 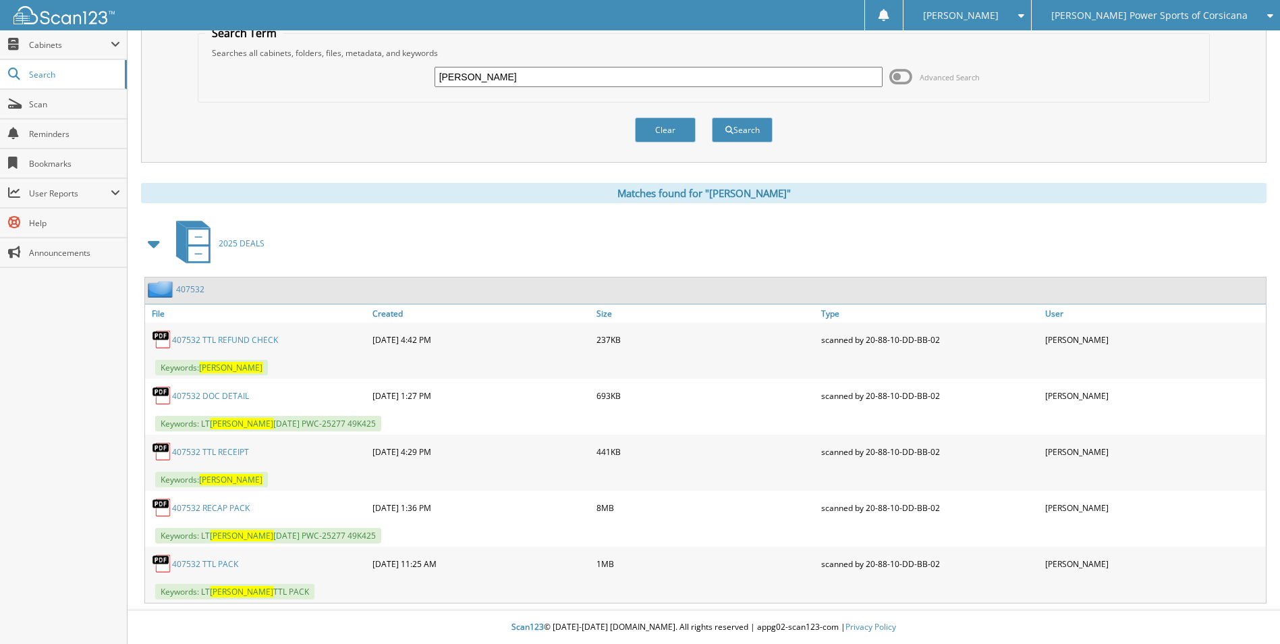 What do you see at coordinates (870, 626) in the screenshot?
I see `a: Privacy Policy` at bounding box center [870, 626].